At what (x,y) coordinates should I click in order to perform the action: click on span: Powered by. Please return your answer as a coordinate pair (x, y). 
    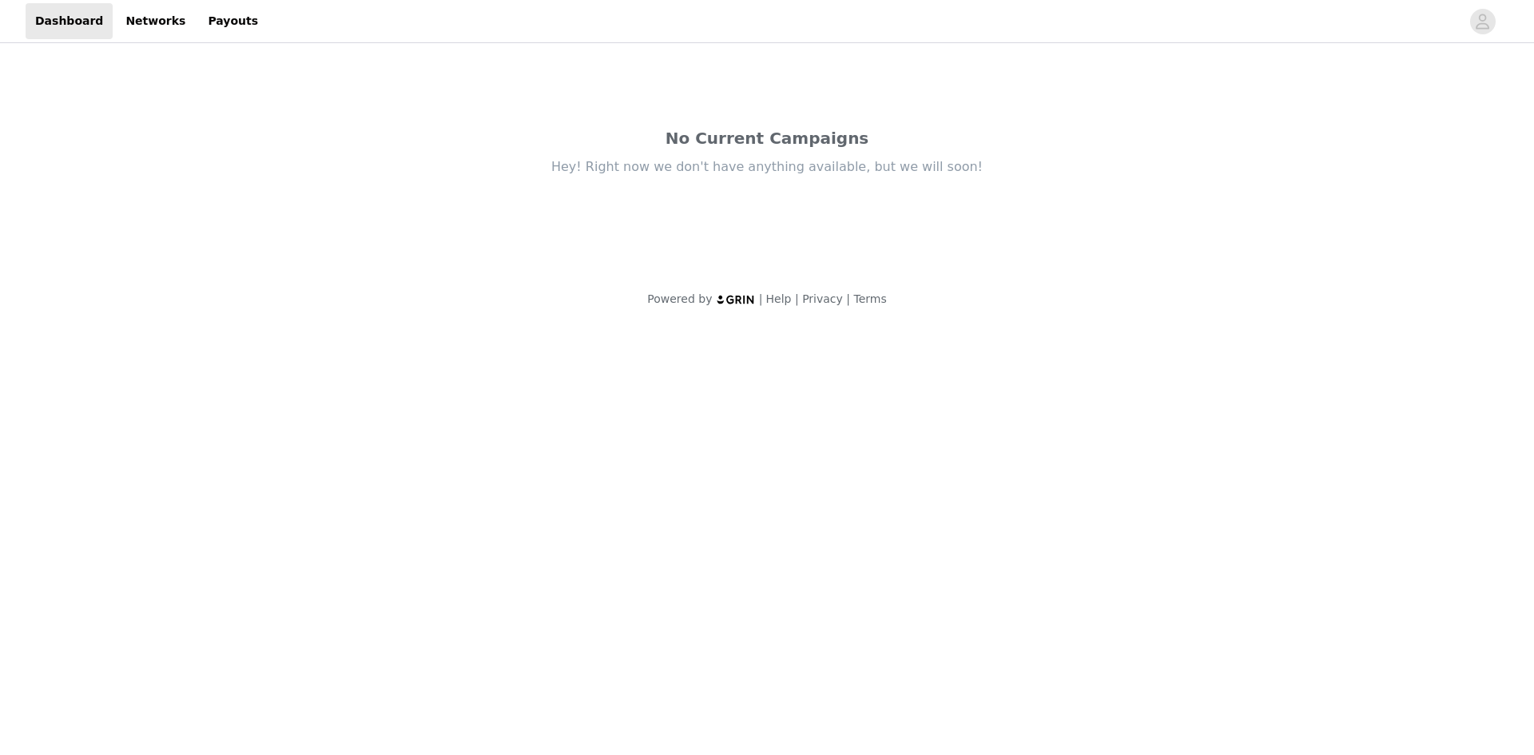
    Looking at the image, I should click on (679, 299).